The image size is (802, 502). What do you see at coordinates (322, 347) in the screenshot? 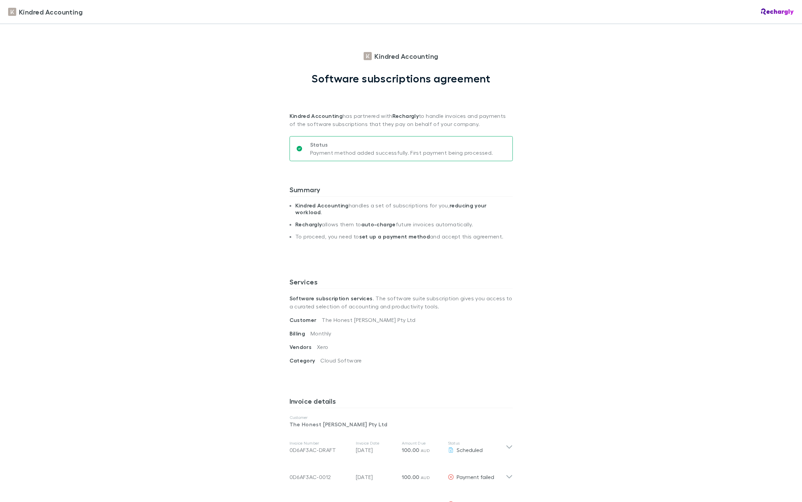
I see `span: Xero` at bounding box center [322, 347].